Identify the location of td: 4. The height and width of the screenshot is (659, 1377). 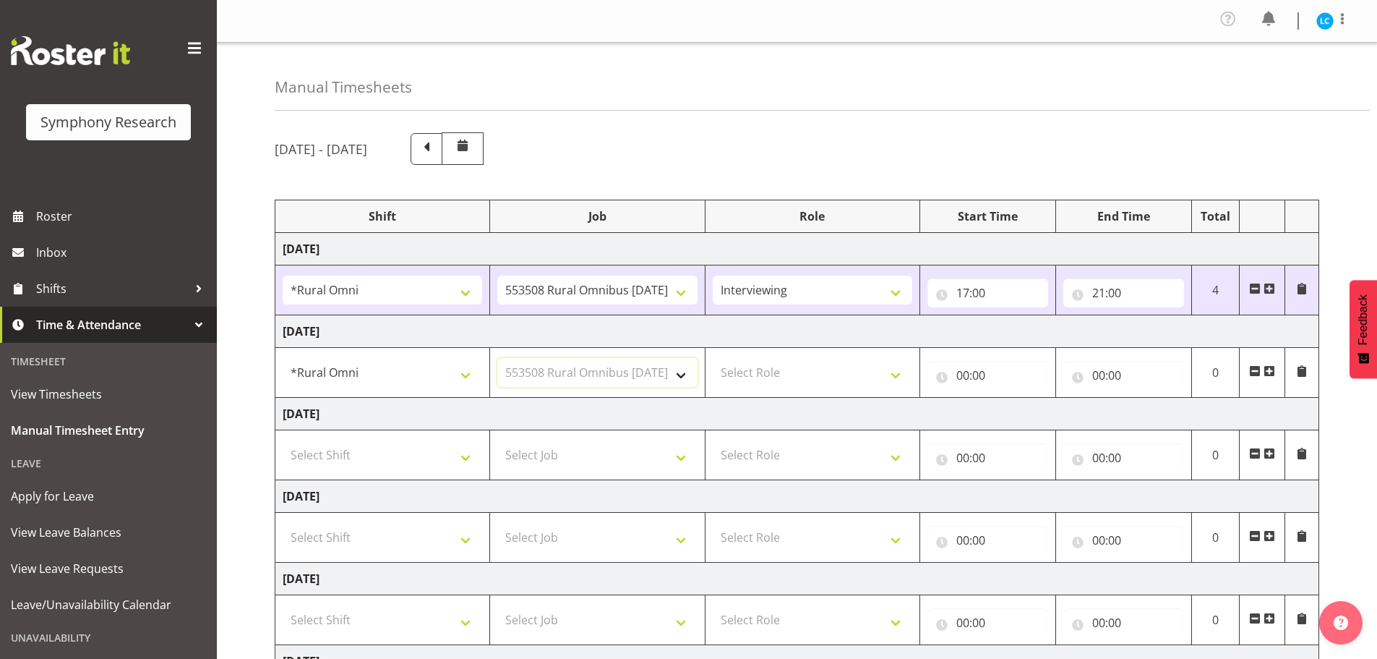
(1215, 290).